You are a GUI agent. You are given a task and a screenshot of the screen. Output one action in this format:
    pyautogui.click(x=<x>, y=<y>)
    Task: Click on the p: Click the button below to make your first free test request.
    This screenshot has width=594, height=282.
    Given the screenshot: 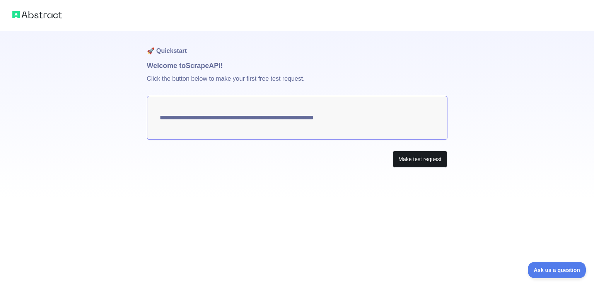 What is the action you would take?
    pyautogui.click(x=297, y=83)
    